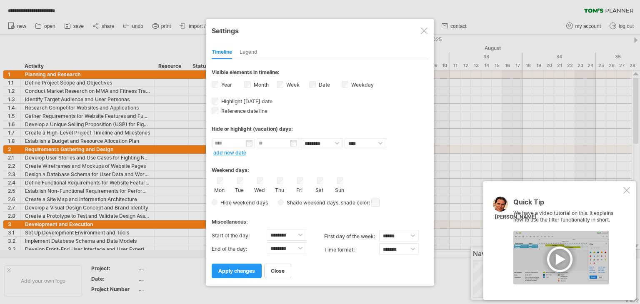 The image size is (640, 304). Describe the element at coordinates (278, 271) in the screenshot. I see `a: close` at that location.